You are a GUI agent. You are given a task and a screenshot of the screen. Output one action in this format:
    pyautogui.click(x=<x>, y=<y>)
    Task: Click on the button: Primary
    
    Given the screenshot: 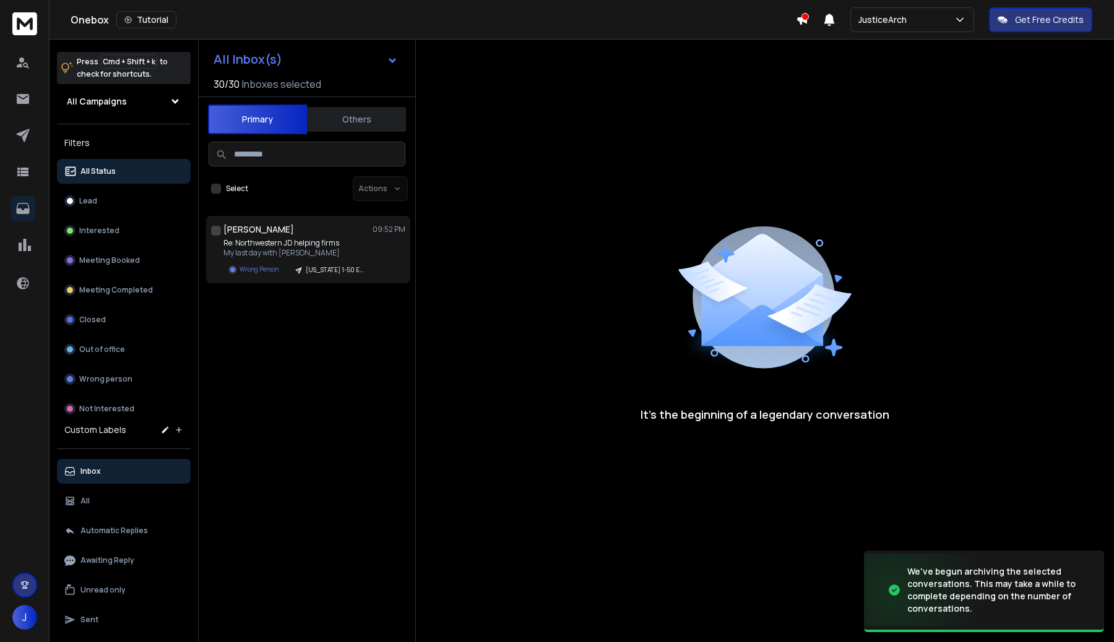 What is the action you would take?
    pyautogui.click(x=257, y=119)
    